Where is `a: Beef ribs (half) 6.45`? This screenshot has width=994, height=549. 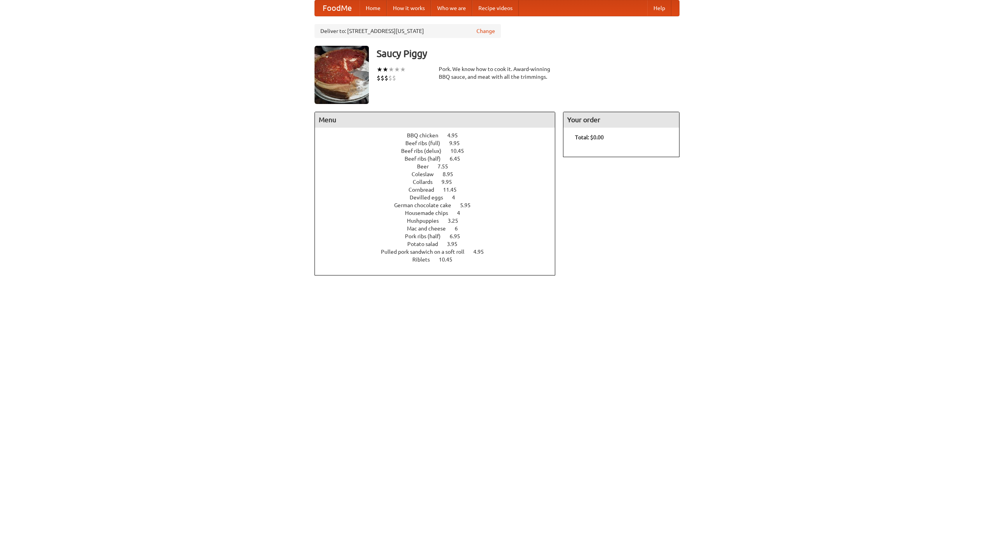
a: Beef ribs (half) 6.45 is located at coordinates (440, 159).